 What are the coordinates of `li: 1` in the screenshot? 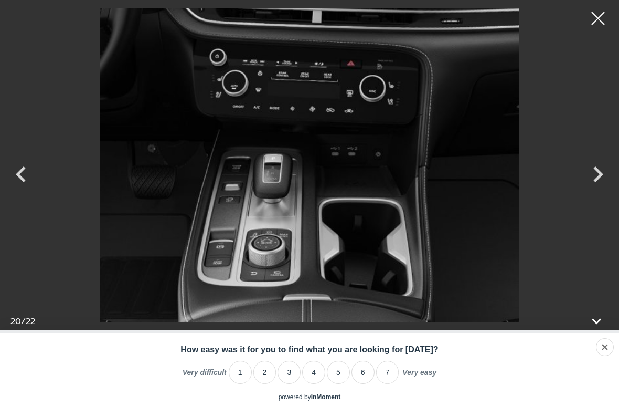 It's located at (240, 372).